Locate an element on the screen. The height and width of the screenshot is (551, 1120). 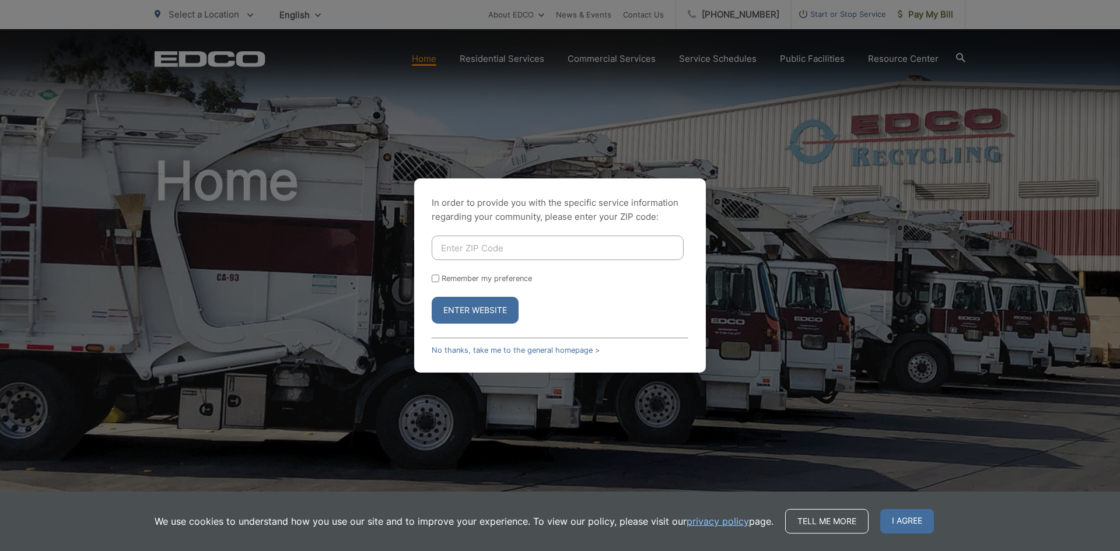
span: I agree is located at coordinates (907, 522).